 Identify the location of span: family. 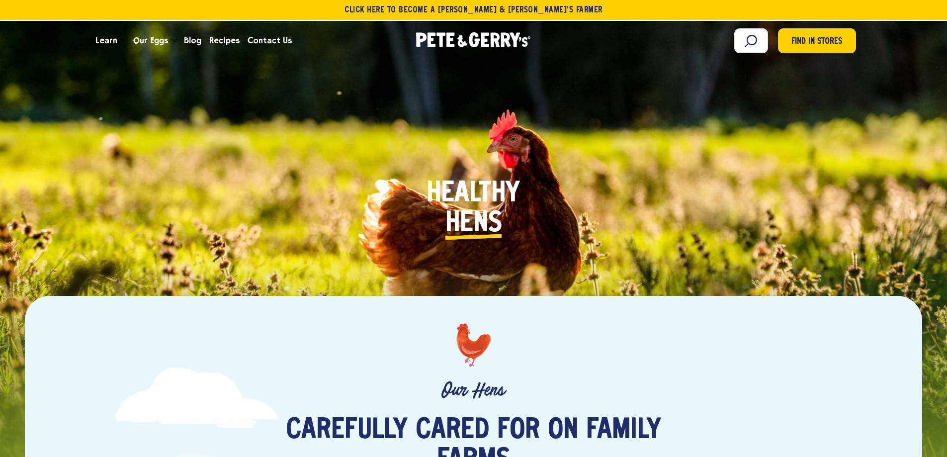
(624, 431).